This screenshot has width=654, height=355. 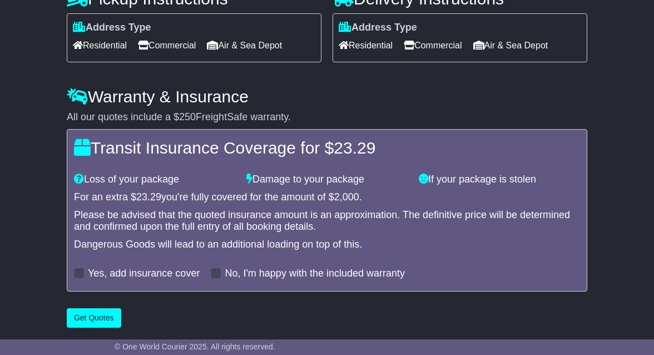 I want to click on div: If your package is stolen, so click(x=499, y=180).